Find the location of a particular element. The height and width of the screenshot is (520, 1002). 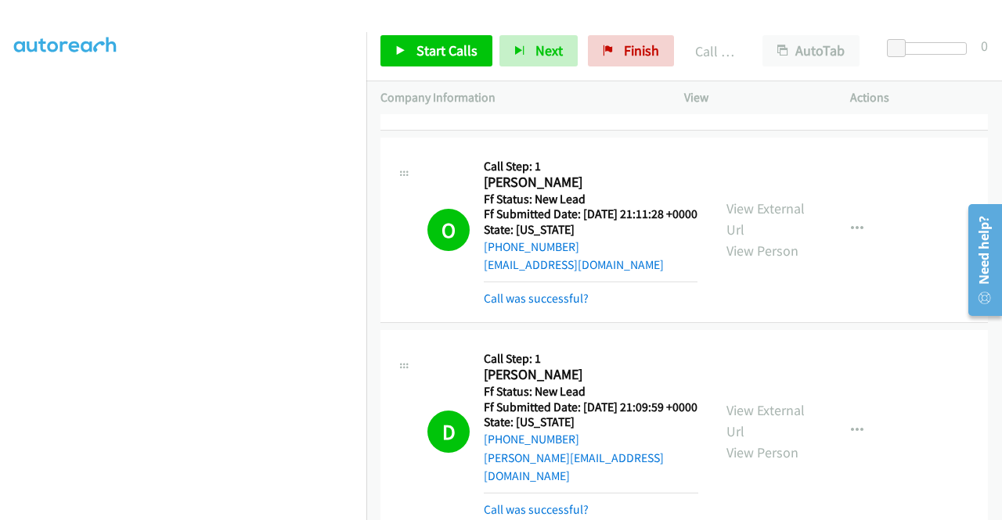

h1: O is located at coordinates (448, 230).